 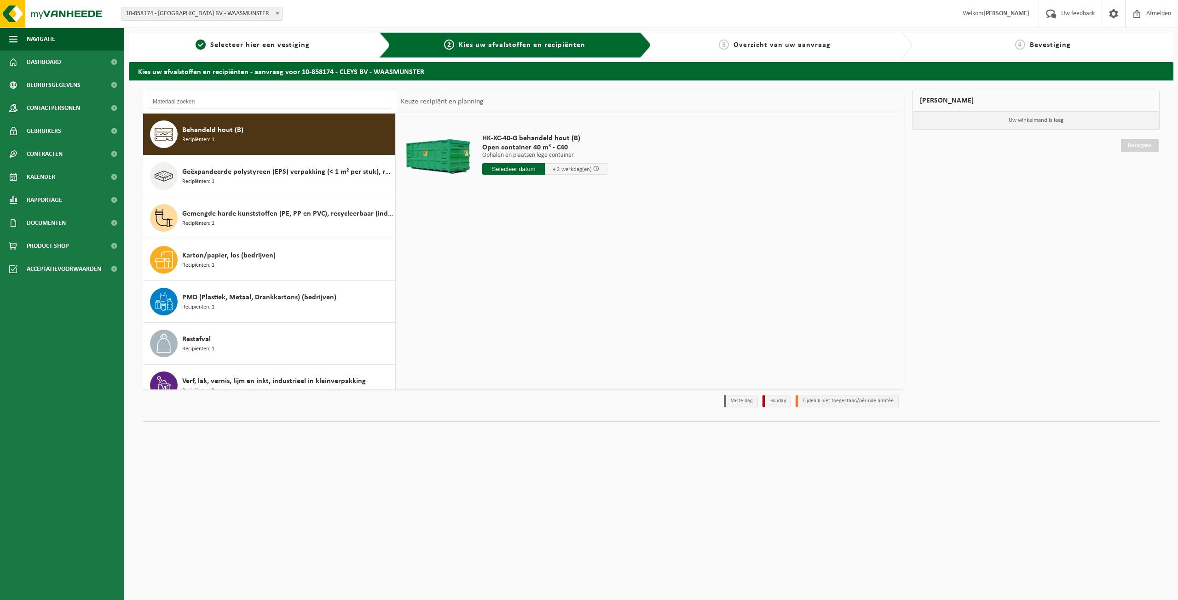 What do you see at coordinates (288, 172) in the screenshot?
I see `span: Geëxpandeerde polystyreen (EPS) verpakking (< 1 m² per stuk), recycleerbaar` at bounding box center [288, 172].